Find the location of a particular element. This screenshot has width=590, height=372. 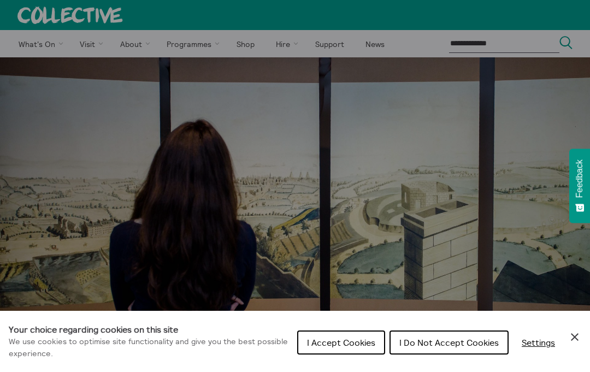

span: Feedback is located at coordinates (580, 179).